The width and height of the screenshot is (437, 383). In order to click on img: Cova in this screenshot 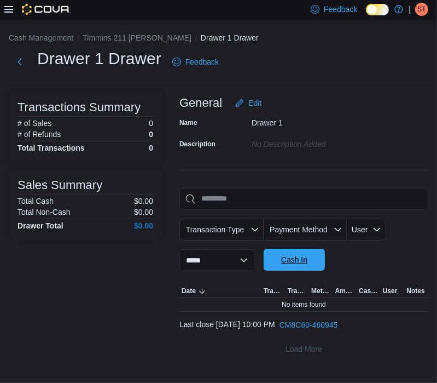, I will do `click(46, 9)`.